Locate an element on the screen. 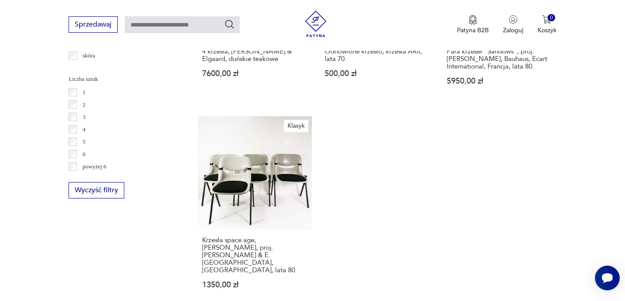  button: Zaloguj is located at coordinates (513, 25).